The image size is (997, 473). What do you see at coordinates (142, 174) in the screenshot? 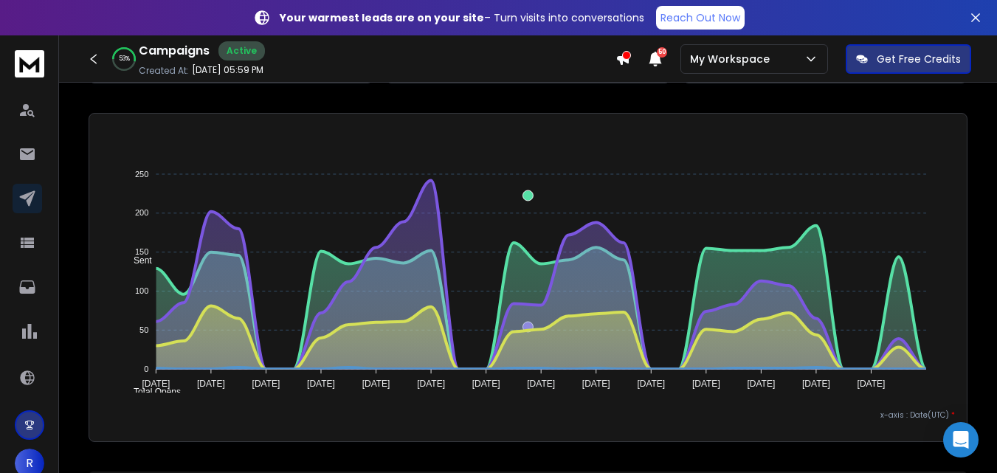
I see `tspan: 250` at bounding box center [142, 174].